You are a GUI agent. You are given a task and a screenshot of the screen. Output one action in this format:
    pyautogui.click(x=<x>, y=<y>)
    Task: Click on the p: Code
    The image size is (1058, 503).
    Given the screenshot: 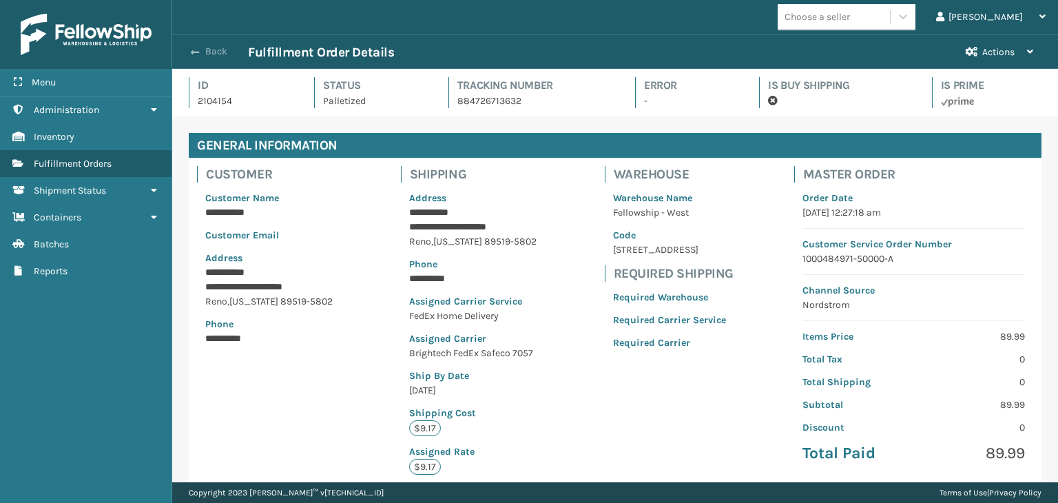 What is the action you would take?
    pyautogui.click(x=670, y=235)
    